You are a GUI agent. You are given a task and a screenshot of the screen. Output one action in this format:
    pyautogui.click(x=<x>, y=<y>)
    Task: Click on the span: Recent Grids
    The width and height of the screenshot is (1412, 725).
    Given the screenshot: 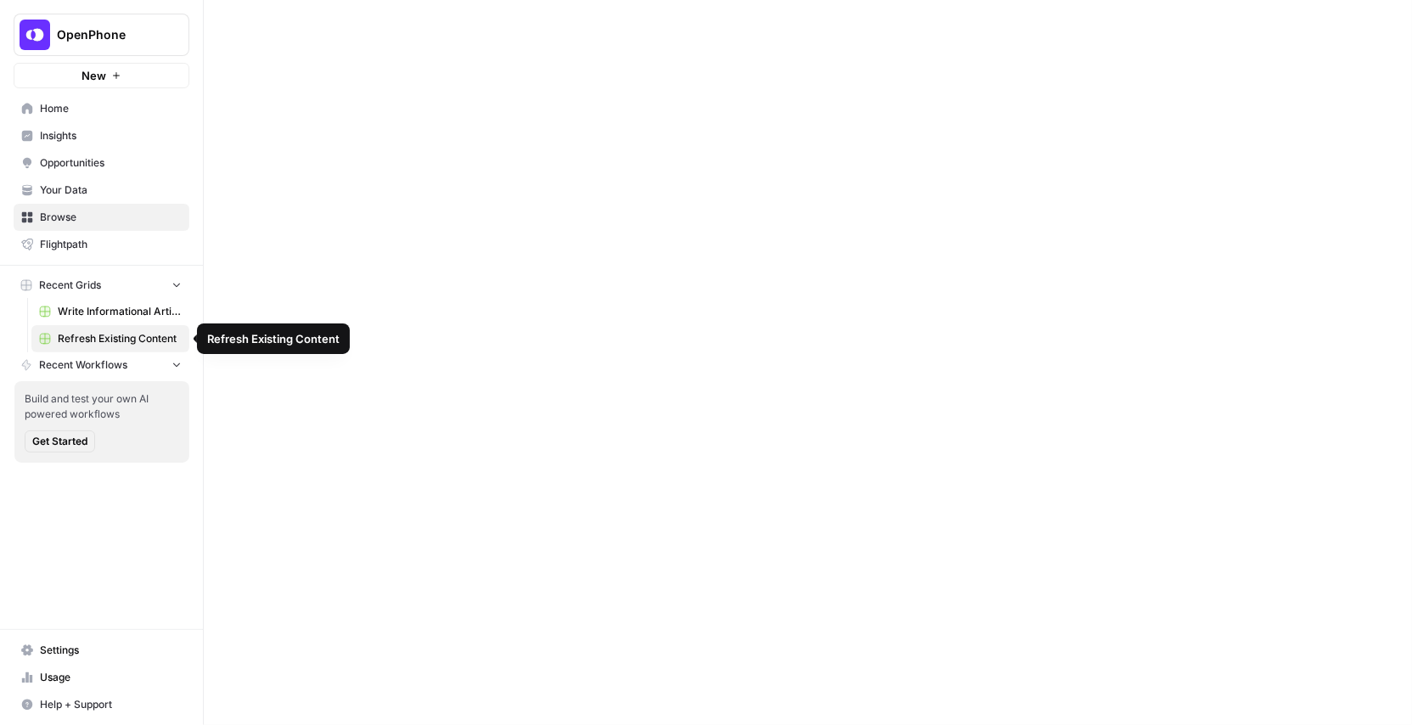 What is the action you would take?
    pyautogui.click(x=70, y=285)
    